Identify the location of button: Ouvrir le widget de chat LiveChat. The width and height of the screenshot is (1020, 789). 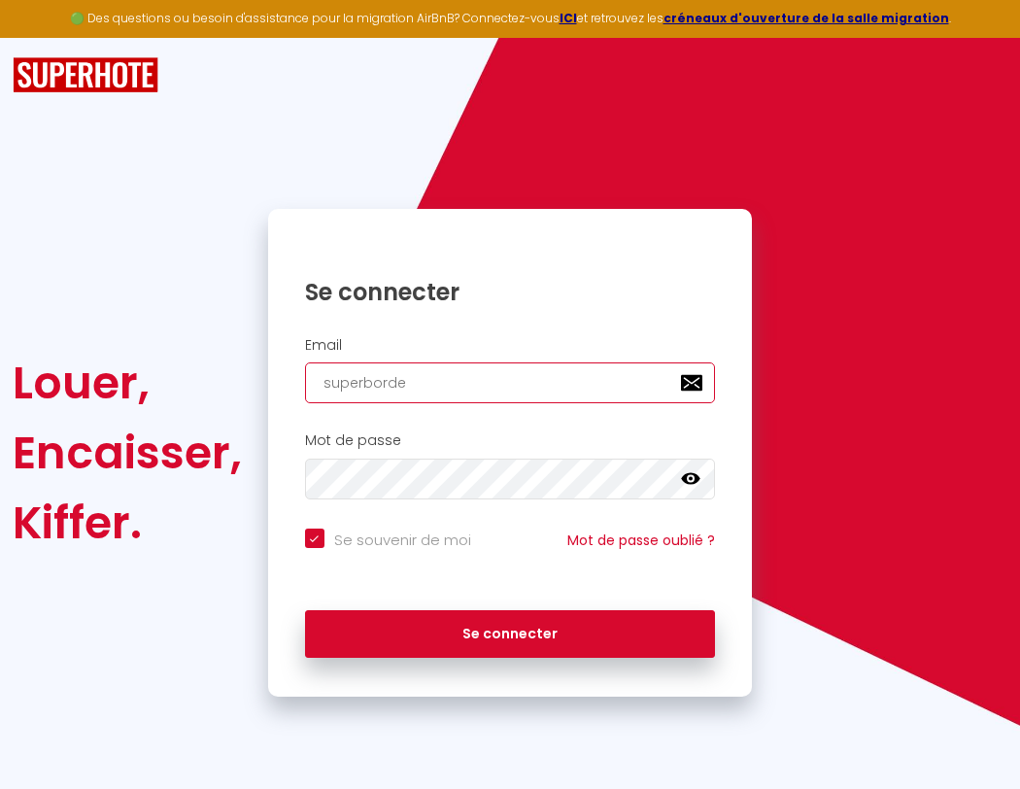
(45, 37).